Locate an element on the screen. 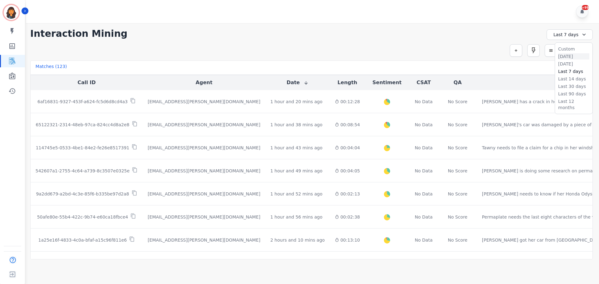 The image size is (599, 284). li: Custom is located at coordinates (574, 49).